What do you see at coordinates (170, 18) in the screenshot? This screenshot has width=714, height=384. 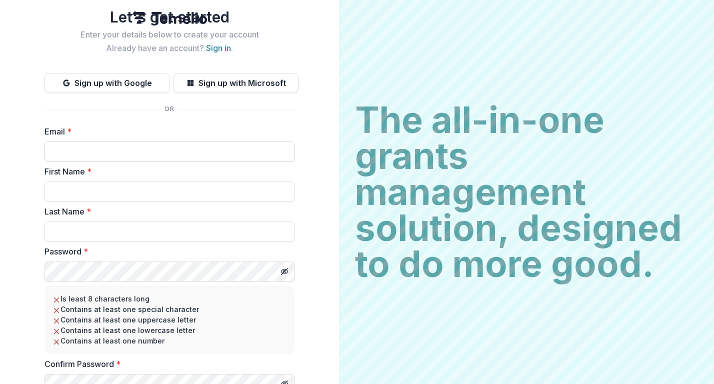 I see `img: Temelio` at bounding box center [170, 18].